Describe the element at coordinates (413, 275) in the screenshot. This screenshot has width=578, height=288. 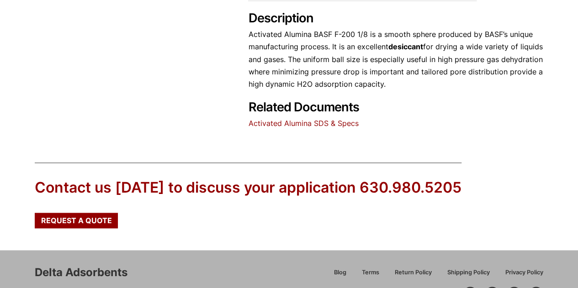
I see `a: Return Policy` at that location.